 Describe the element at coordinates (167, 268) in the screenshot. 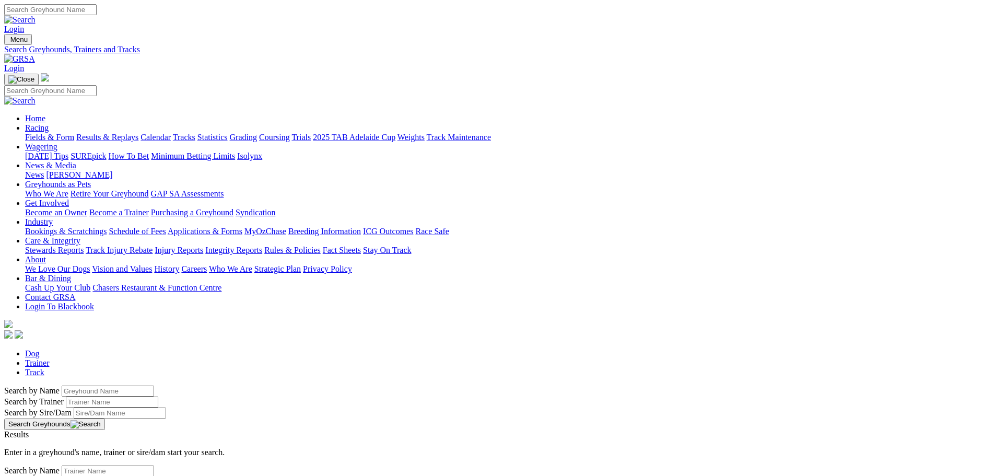

I see `a: History` at that location.